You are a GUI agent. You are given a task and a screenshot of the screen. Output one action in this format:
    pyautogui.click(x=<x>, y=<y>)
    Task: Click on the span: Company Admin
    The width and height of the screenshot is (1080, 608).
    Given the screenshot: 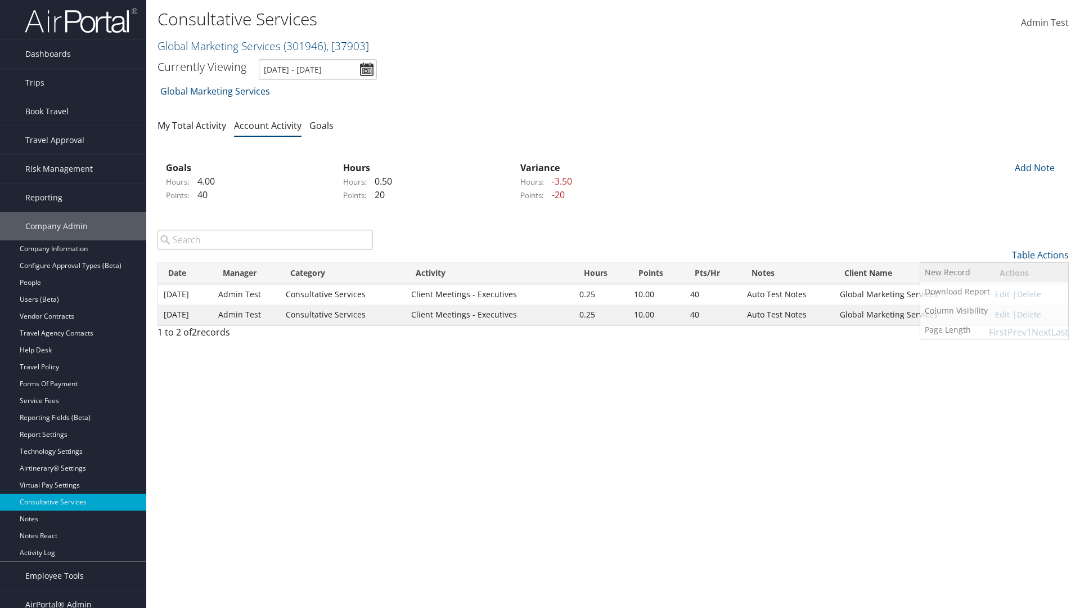 What is the action you would take?
    pyautogui.click(x=56, y=226)
    